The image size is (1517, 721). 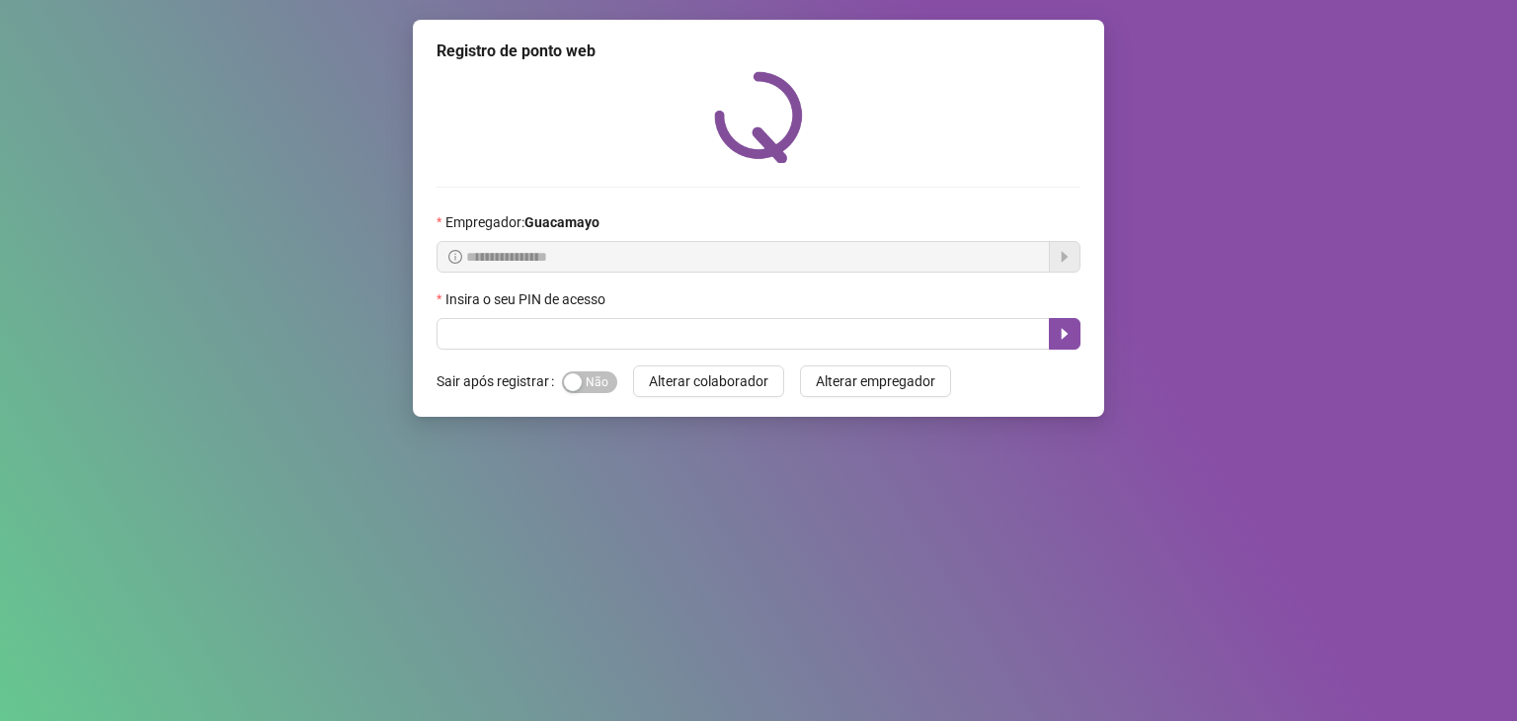 What do you see at coordinates (708, 381) in the screenshot?
I see `button: Alterar colaborador` at bounding box center [708, 381].